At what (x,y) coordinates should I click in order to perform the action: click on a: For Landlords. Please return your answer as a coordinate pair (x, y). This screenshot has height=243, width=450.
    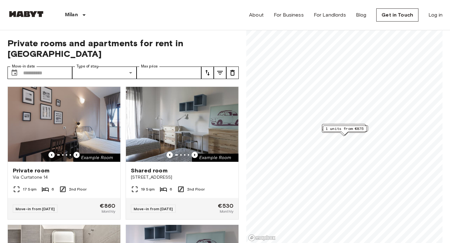
    Looking at the image, I should click on (329, 15).